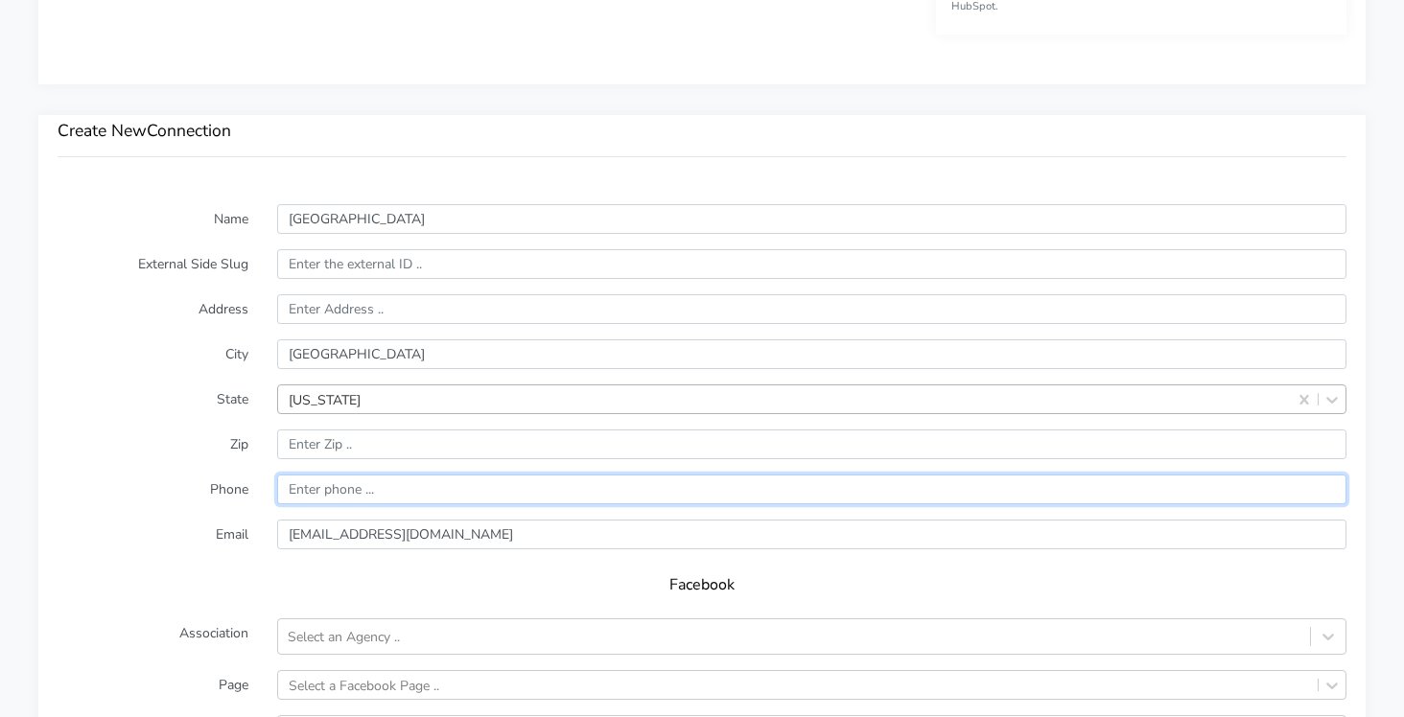 The height and width of the screenshot is (717, 1404). I want to click on label: State, so click(152, 399).